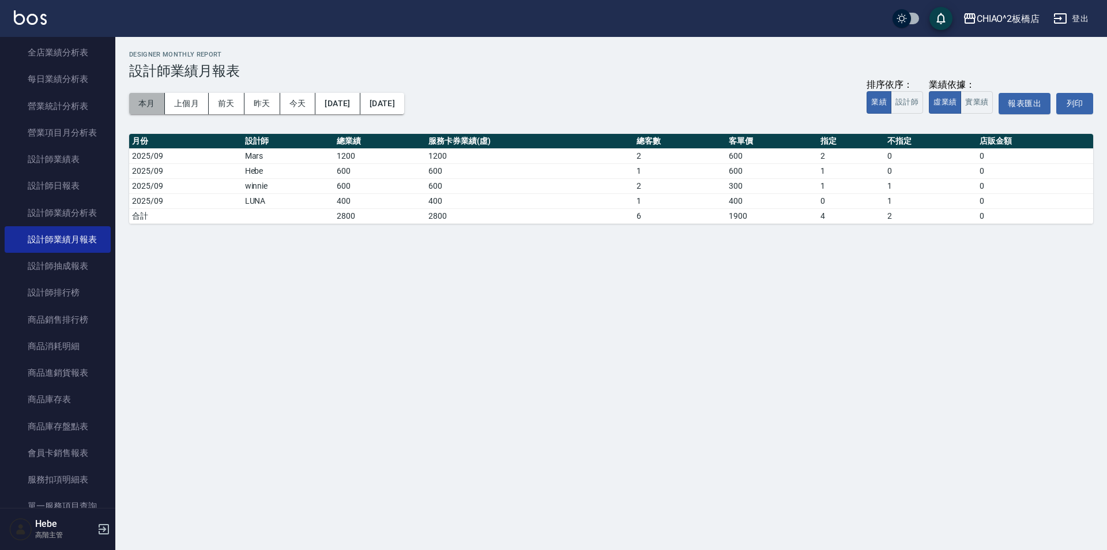 This screenshot has height=550, width=1107. I want to click on button: 業績, so click(879, 102).